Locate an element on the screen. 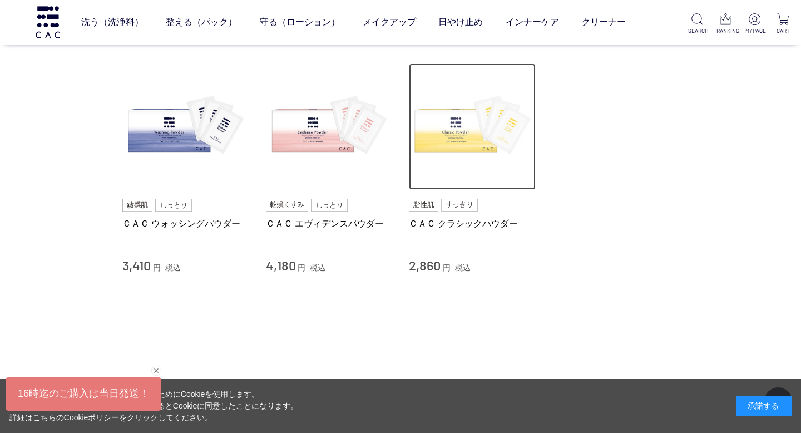 This screenshot has width=801, height=433. a: クリーナー is located at coordinates (603, 22).